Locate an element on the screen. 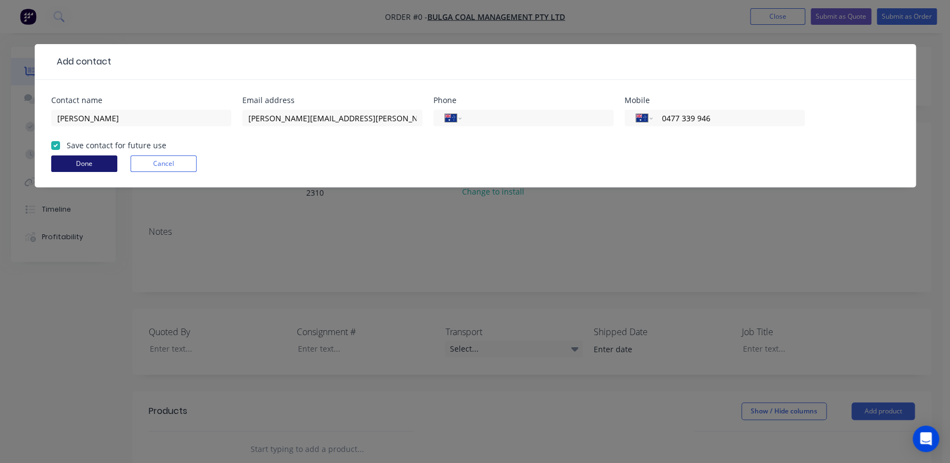  button: Cancel is located at coordinates (164, 164).